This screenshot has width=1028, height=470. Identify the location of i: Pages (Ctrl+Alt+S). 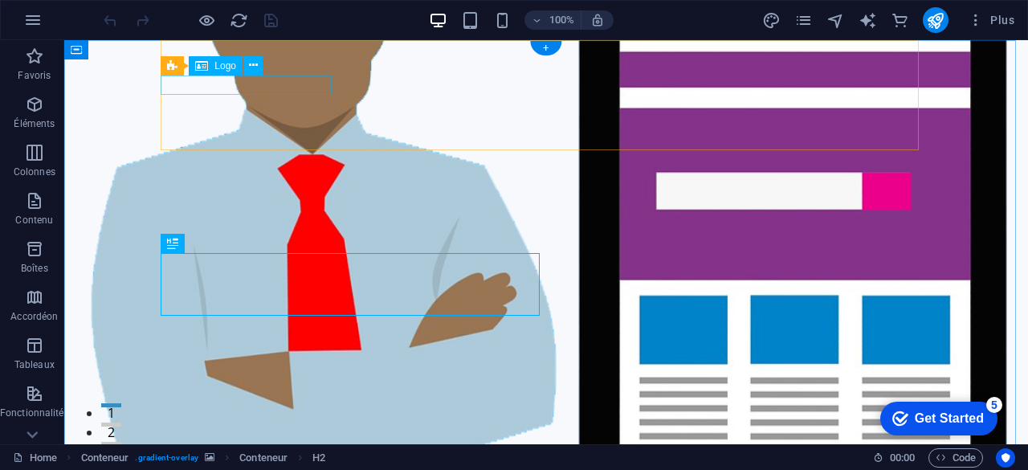
(803, 20).